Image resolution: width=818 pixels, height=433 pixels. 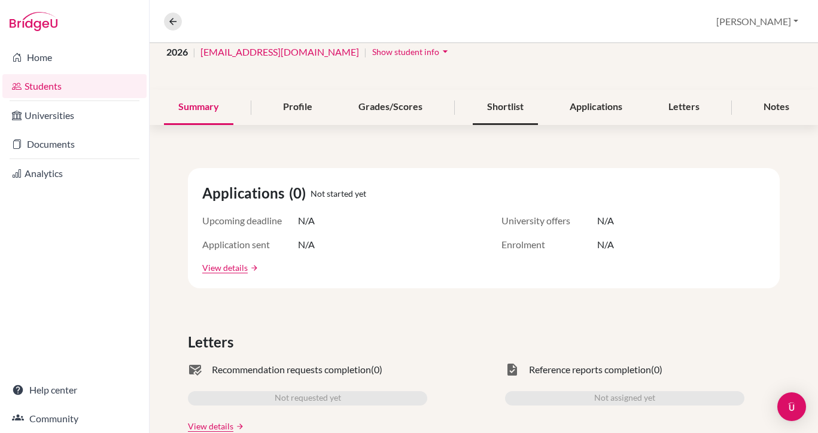 I want to click on span: 2026, so click(x=177, y=52).